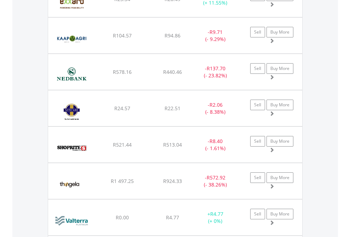  I want to click on span: R8.40, so click(216, 141).